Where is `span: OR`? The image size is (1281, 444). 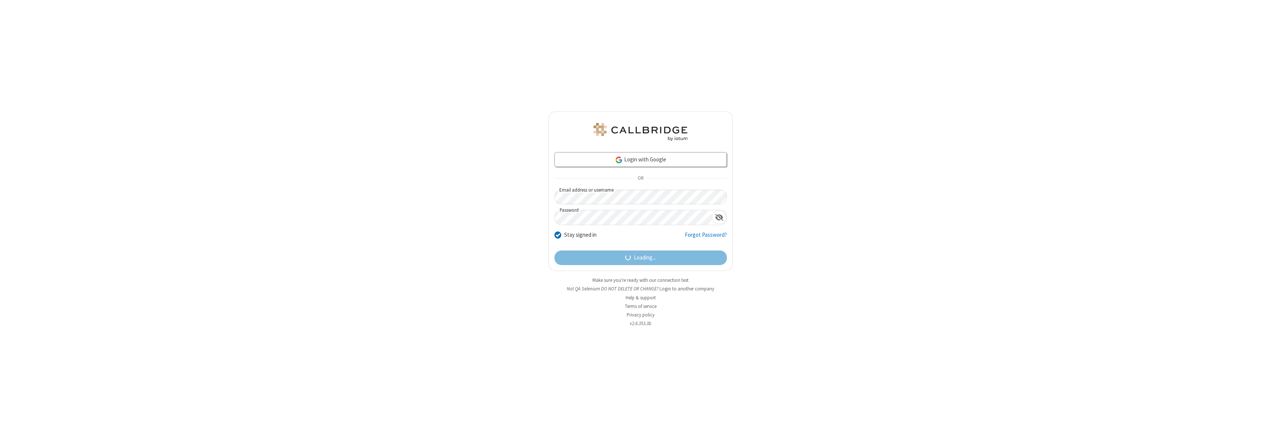
span: OR is located at coordinates (641, 178).